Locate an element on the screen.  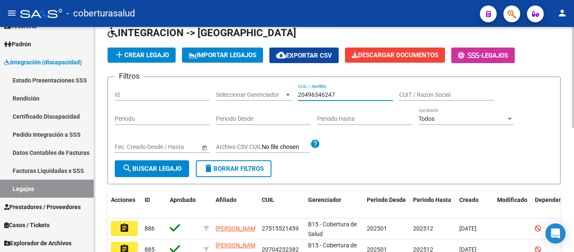
span: Legajos is located at coordinates (495, 55).